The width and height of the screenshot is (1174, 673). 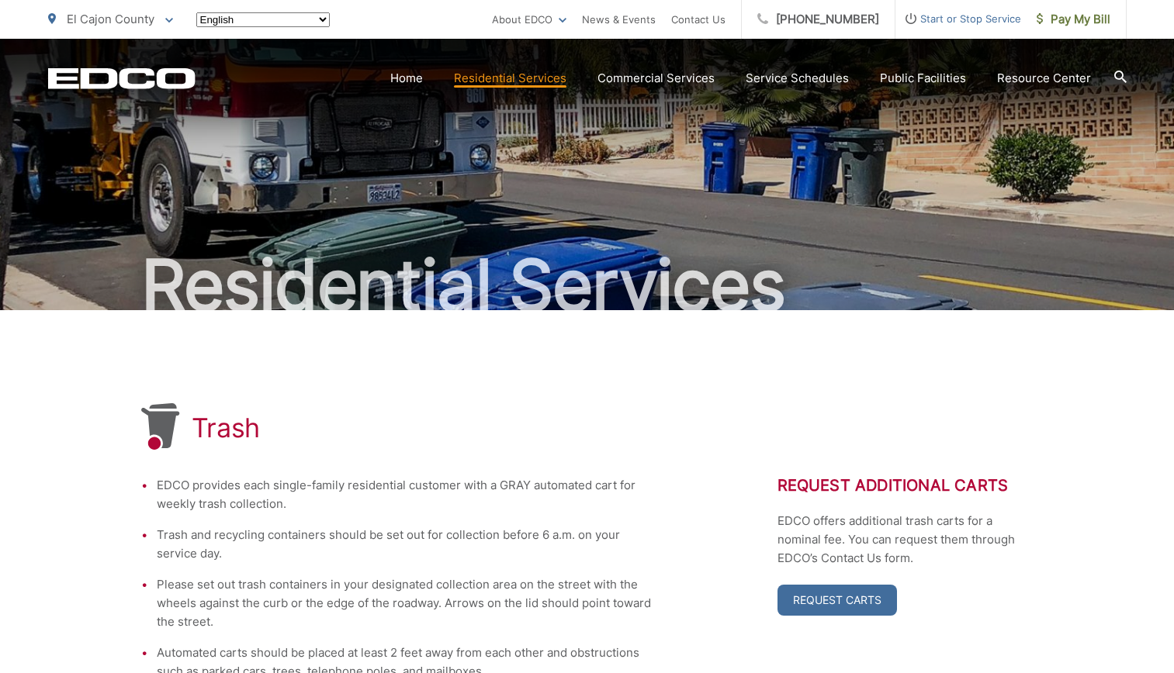 I want to click on span: Pay My Bill, so click(x=1073, y=19).